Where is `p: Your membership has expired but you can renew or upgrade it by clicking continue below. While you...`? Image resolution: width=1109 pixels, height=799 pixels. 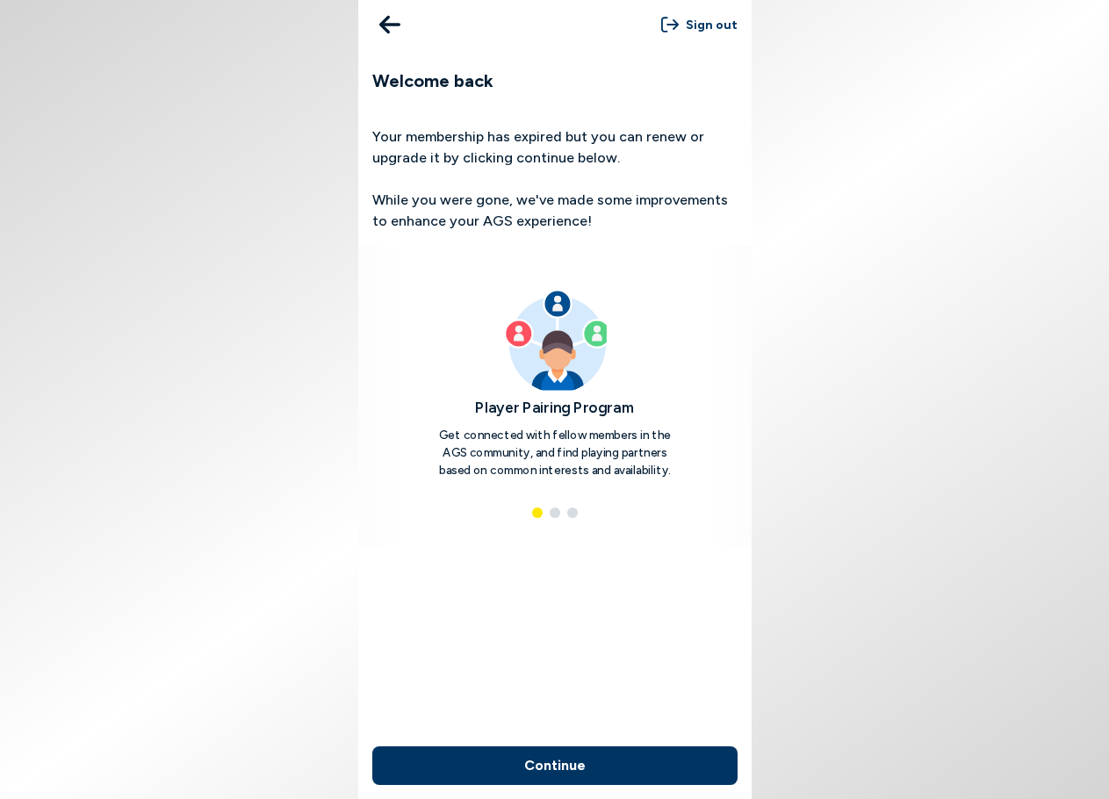
p: Your membership has expired but you can renew or upgrade it by clicking continue below. While you... is located at coordinates (555, 179).